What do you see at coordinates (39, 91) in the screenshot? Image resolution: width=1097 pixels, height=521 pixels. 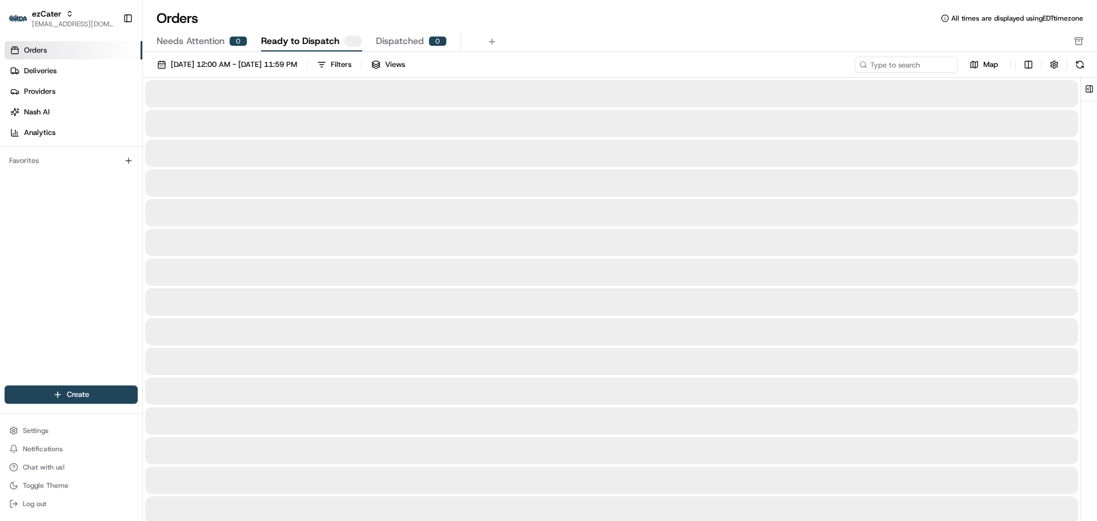 I see `span: Providers` at bounding box center [39, 91].